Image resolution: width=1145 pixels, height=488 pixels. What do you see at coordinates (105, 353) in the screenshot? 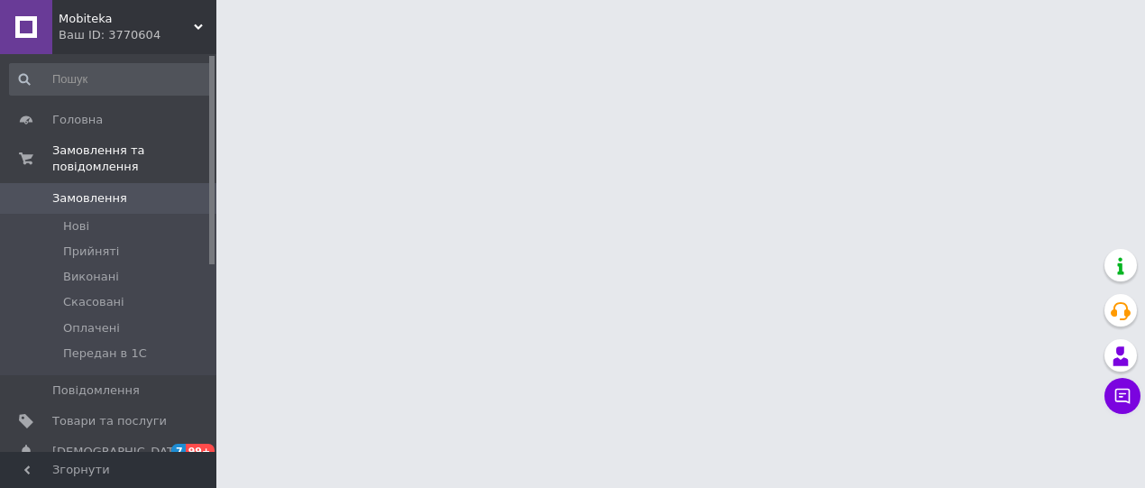
I see `span: Передан в 1С` at bounding box center [105, 353].